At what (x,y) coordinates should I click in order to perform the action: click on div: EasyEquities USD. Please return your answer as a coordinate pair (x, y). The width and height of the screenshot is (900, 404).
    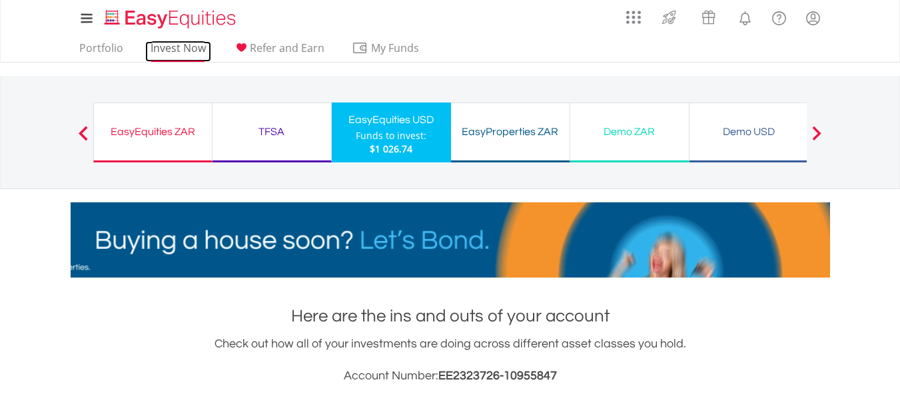
    Looking at the image, I should click on (391, 120).